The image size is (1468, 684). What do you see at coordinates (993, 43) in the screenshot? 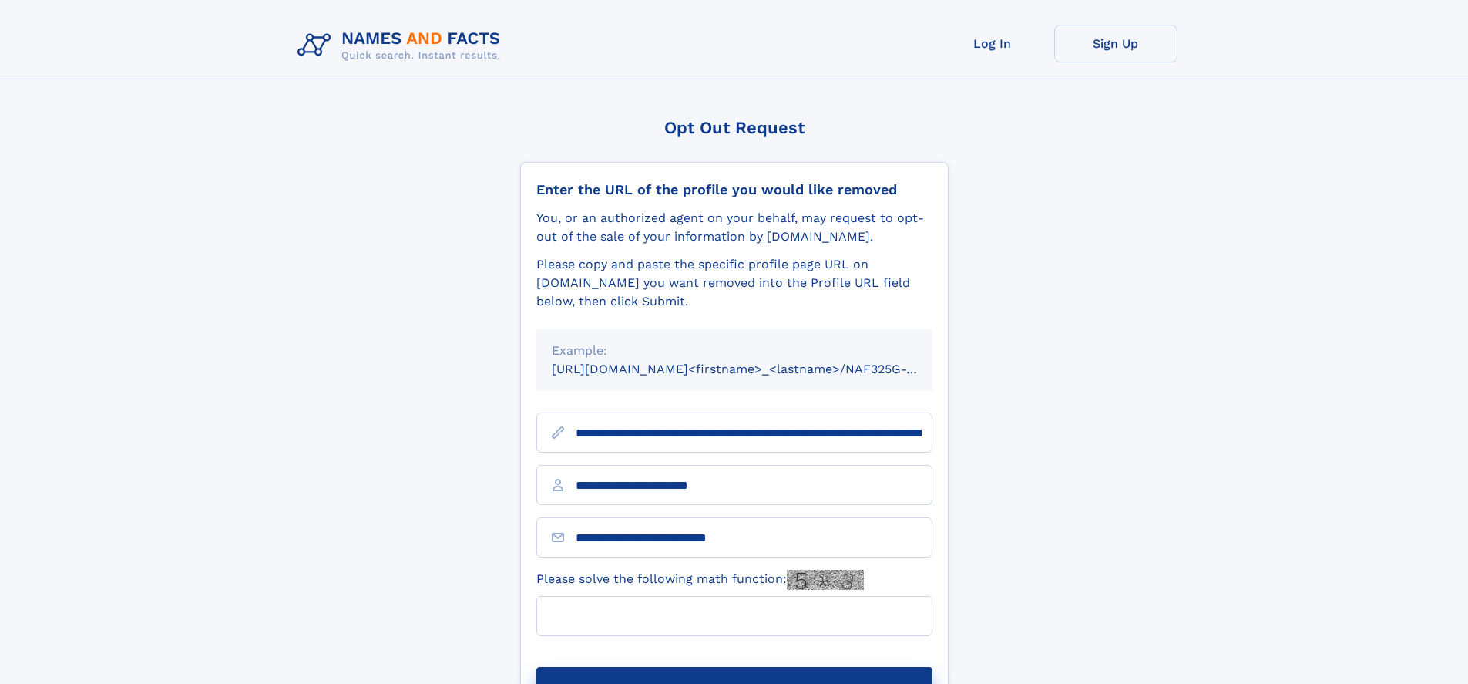
I see `a: Log In` at bounding box center [993, 43].